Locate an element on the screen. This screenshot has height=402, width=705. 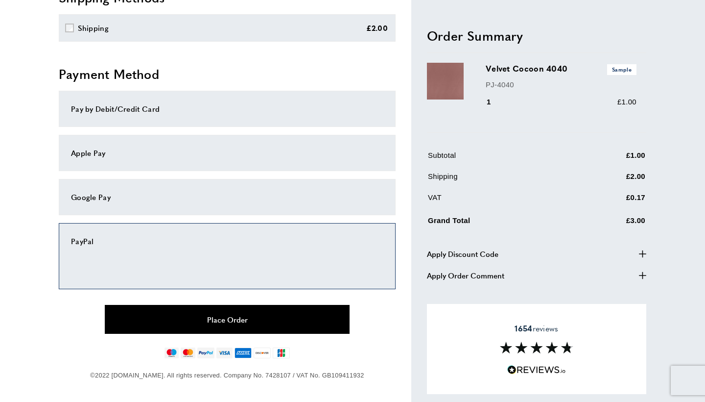
td: Subtotal is located at coordinates (503, 159).